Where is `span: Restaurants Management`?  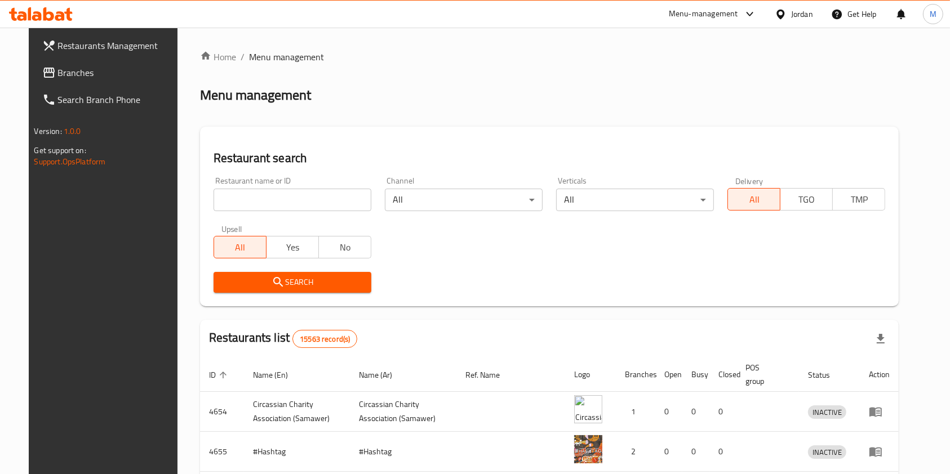 span: Restaurants Management is located at coordinates (118, 46).